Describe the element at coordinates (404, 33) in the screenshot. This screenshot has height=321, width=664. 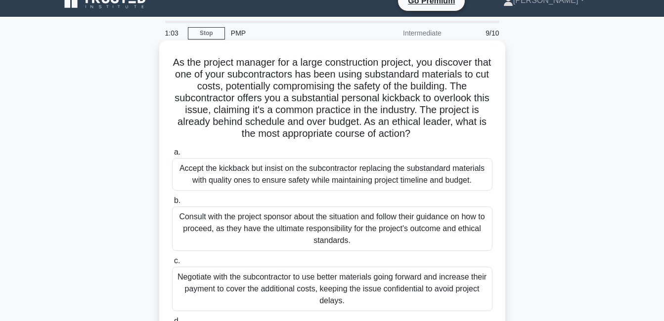
I see `div: Intermediate` at that location.